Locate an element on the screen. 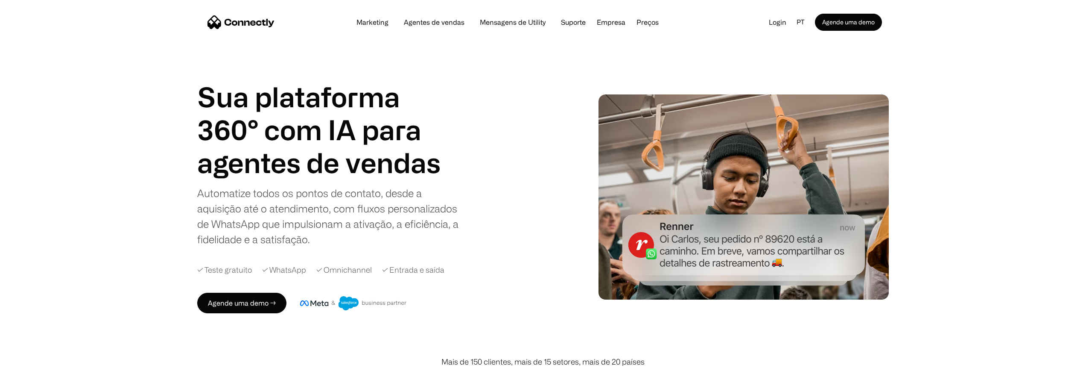 This screenshot has height=374, width=1086. img: Meta e crachá de parceiro de negócios do Salesforce. is located at coordinates (354, 303).